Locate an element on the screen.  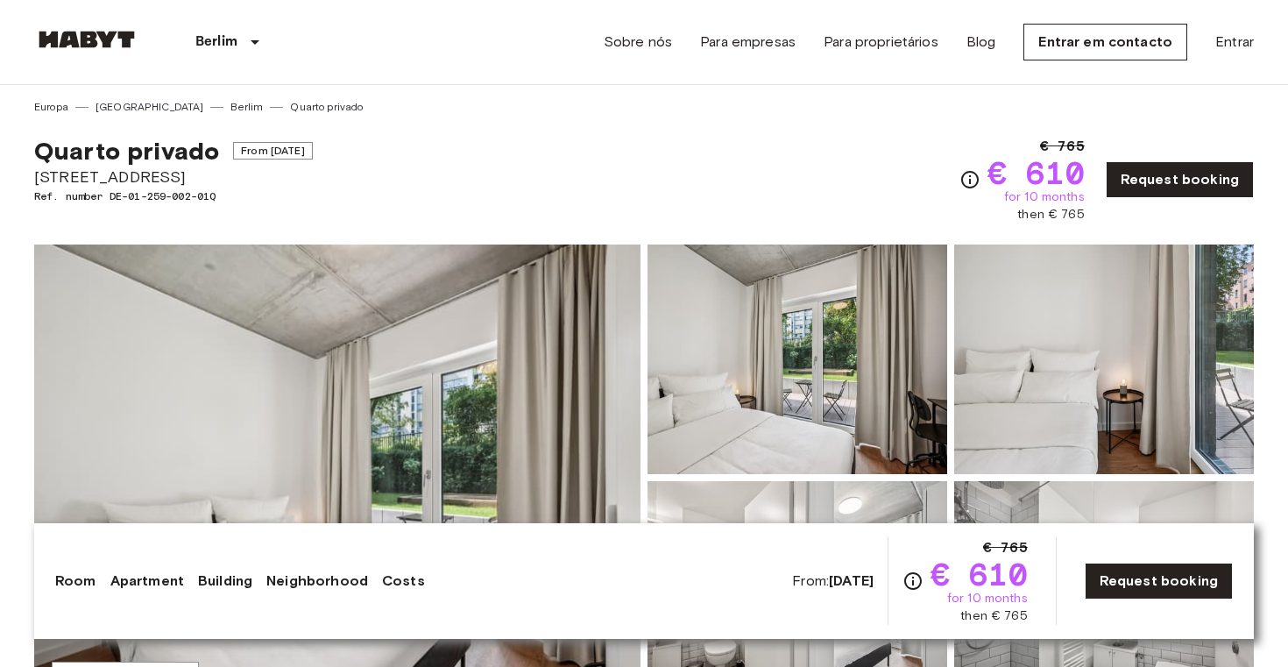
a: Entrar is located at coordinates (1235, 42).